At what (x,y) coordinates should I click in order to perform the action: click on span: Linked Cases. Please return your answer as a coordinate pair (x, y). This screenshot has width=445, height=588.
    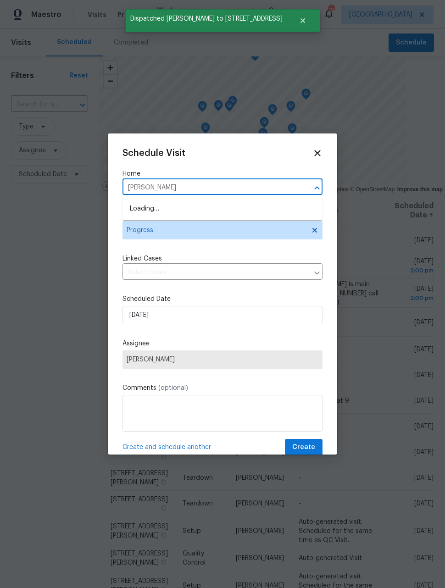
    Looking at the image, I should click on (142, 259).